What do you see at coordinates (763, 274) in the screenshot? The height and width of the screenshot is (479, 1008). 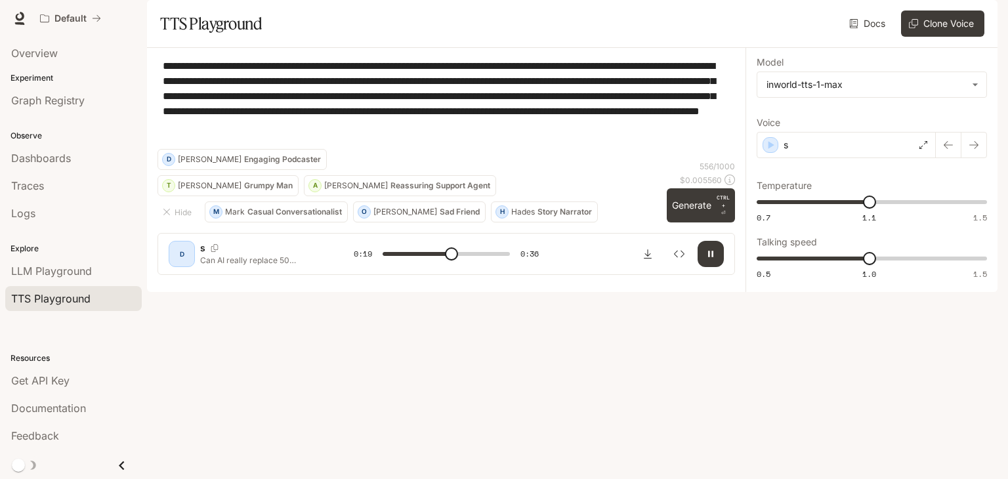 I see `span: 0.5` at bounding box center [763, 274].